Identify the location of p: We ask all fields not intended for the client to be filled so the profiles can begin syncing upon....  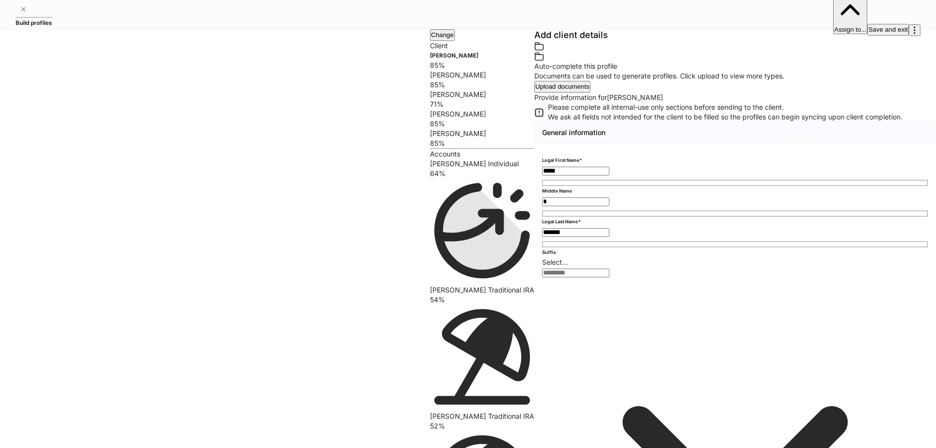
(725, 117).